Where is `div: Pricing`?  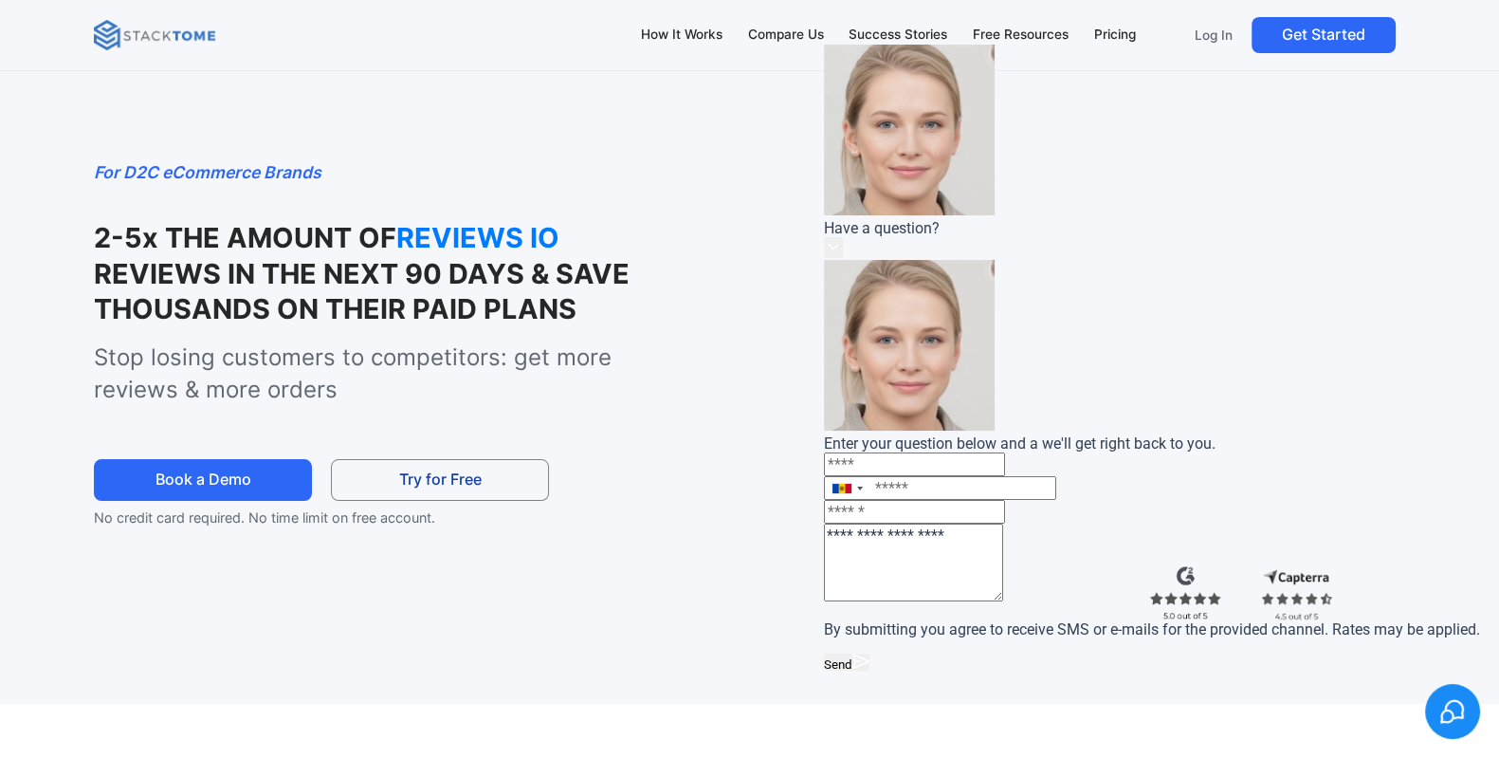
div: Pricing is located at coordinates (1115, 35).